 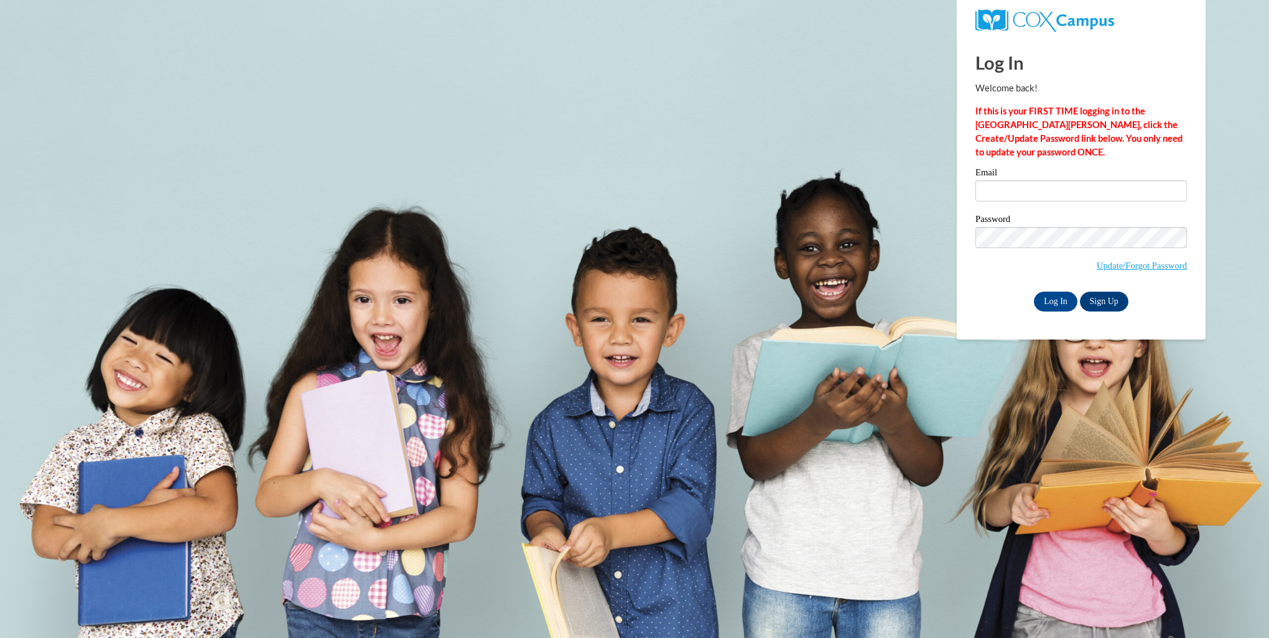 I want to click on a: Sign Up, so click(x=1104, y=302).